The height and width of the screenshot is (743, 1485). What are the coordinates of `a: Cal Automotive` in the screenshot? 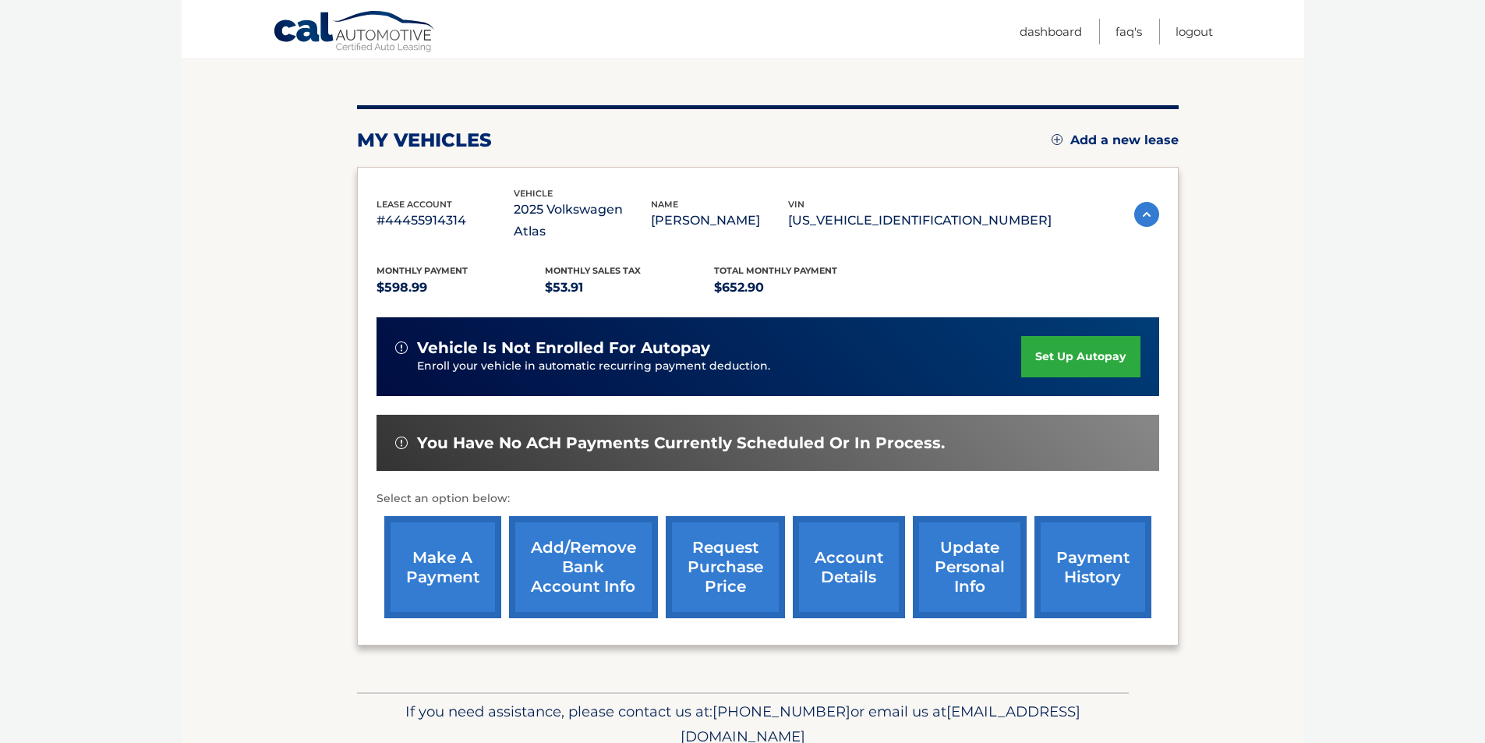 It's located at (355, 33).